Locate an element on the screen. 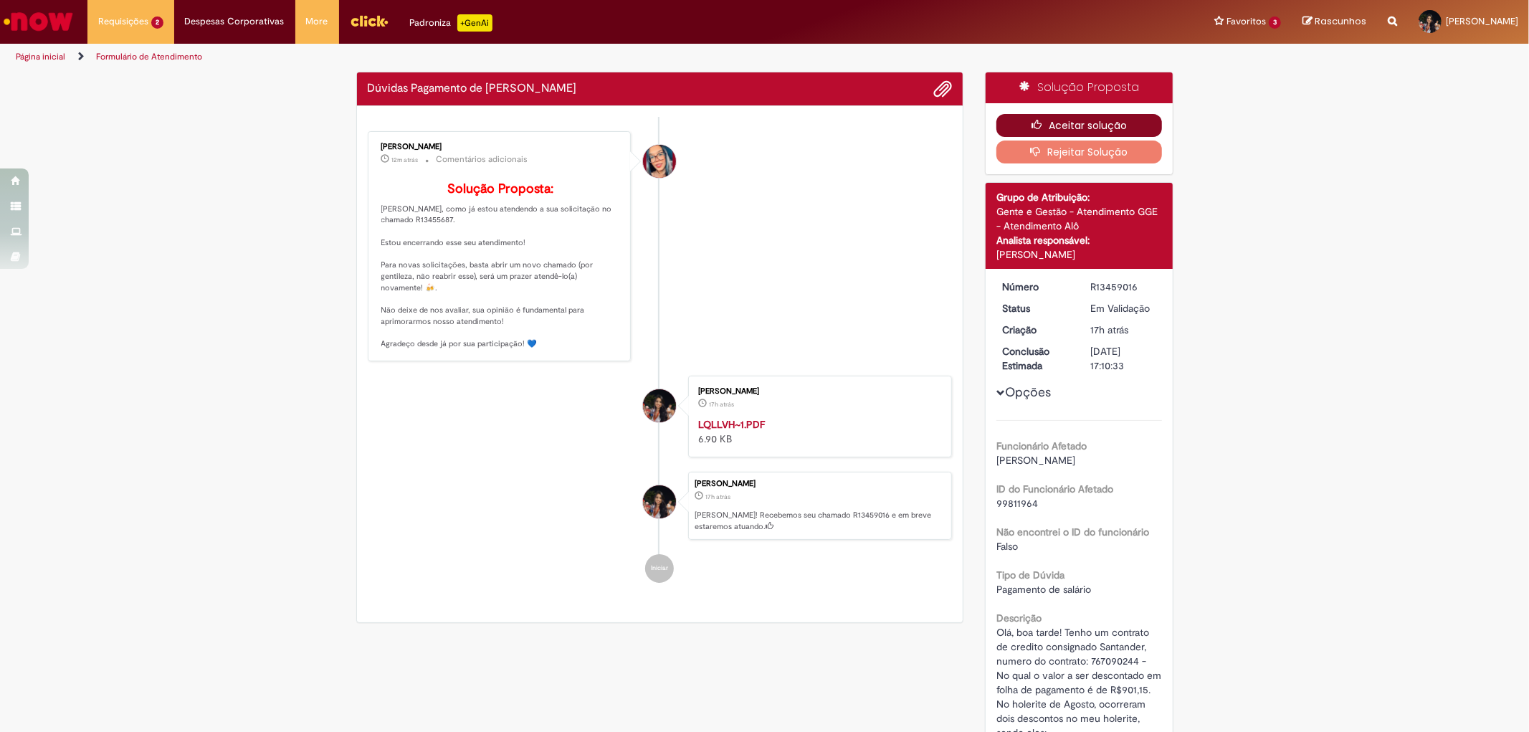 Image resolution: width=1529 pixels, height=732 pixels. div: Grupo de Atribuição: is located at coordinates (1079, 197).